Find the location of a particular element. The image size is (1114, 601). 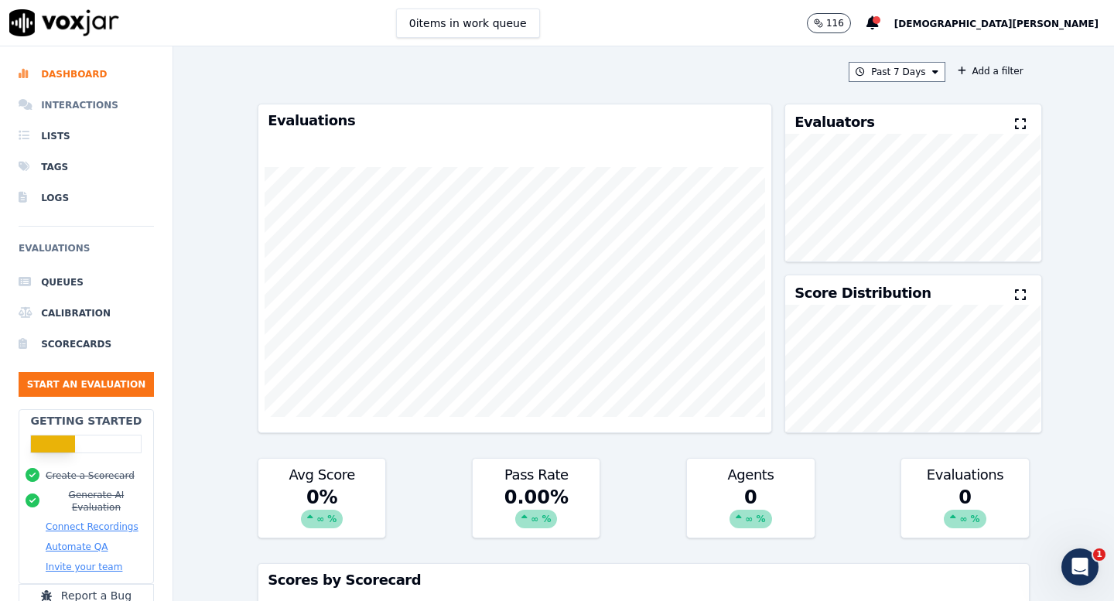

li: Scorecards is located at coordinates (86, 344).